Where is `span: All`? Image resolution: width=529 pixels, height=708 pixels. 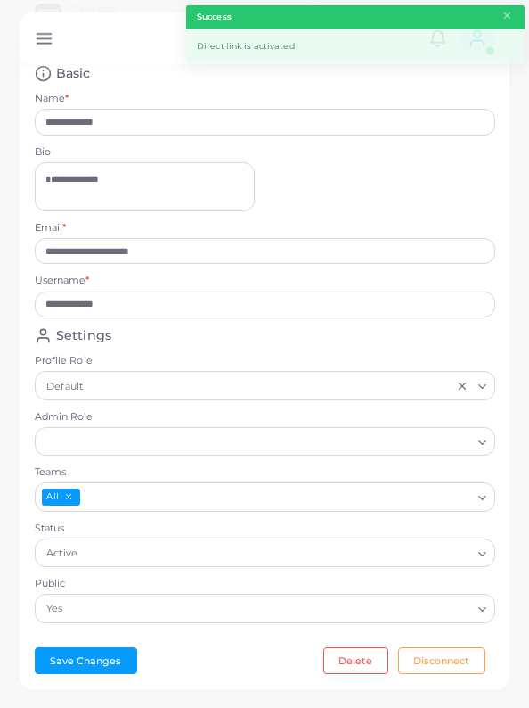
span: All is located at coordinates (61, 496).